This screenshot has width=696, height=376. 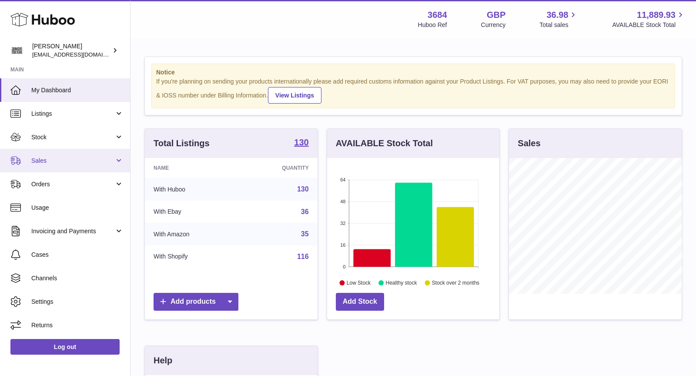 I want to click on td: With Ebay, so click(x=192, y=212).